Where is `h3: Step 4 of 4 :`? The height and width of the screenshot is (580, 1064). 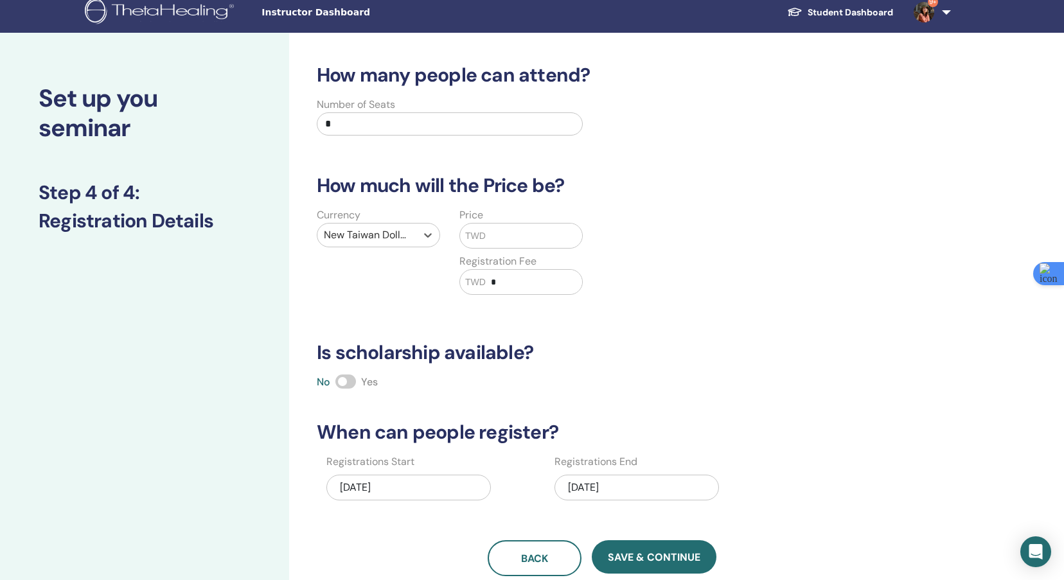
h3: Step 4 of 4 : is located at coordinates (145, 193).